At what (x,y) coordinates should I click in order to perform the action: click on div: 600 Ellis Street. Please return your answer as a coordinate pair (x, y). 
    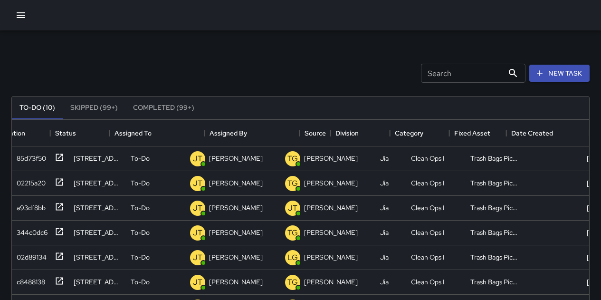
    Looking at the image, I should click on (97, 158).